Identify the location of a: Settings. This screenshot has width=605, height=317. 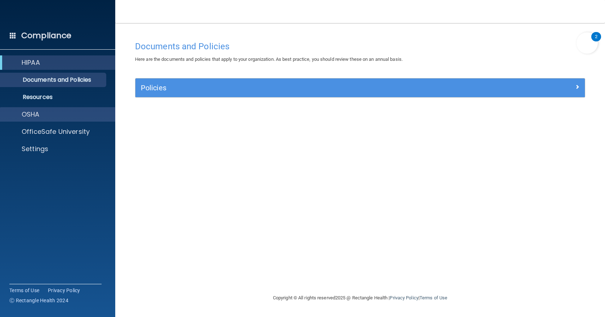
(56, 149).